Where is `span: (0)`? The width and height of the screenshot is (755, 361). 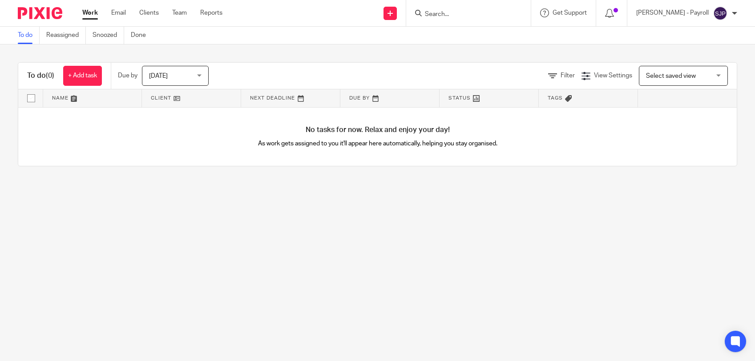 span: (0) is located at coordinates (50, 76).